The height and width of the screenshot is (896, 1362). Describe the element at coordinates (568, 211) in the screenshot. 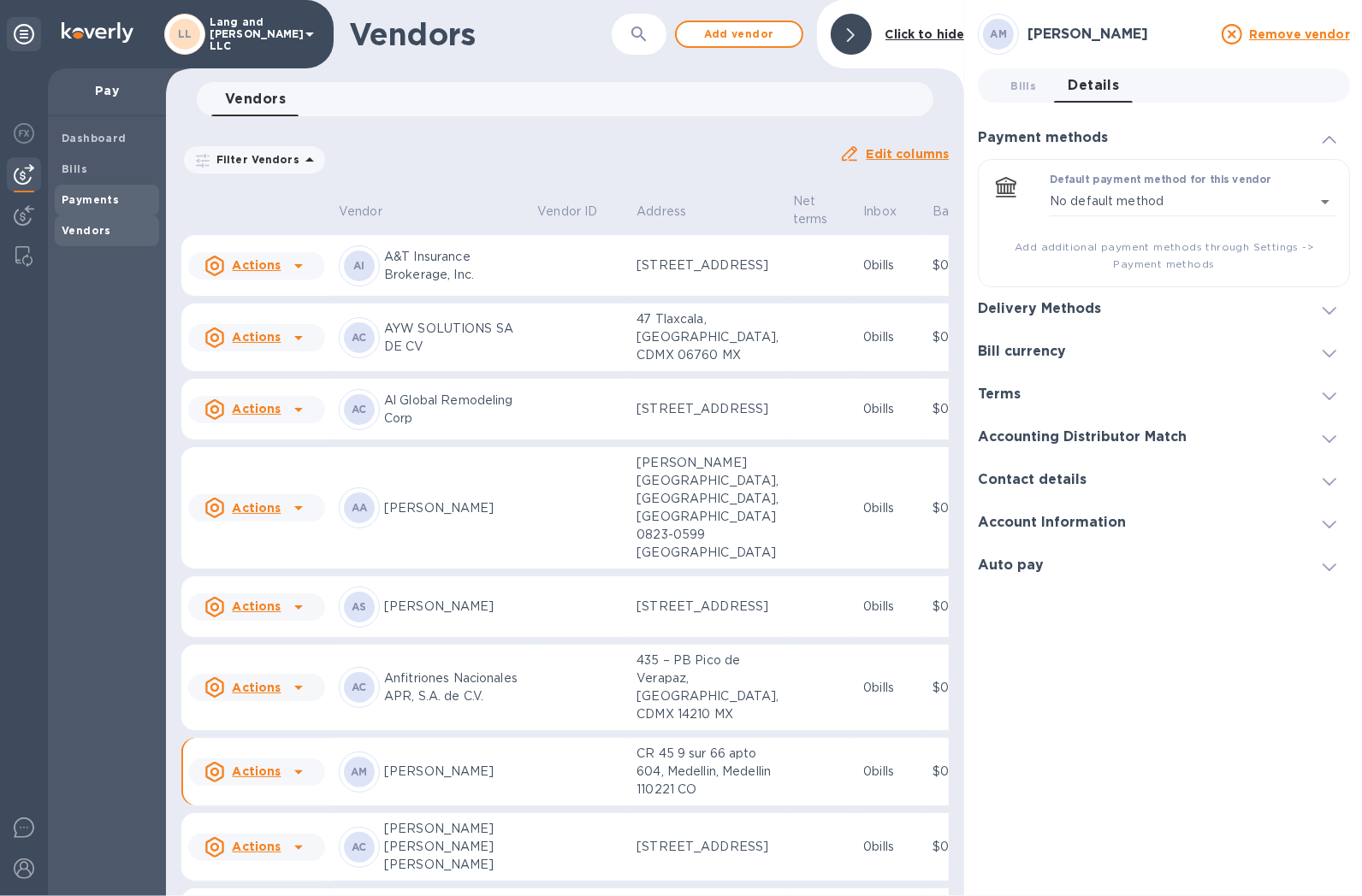

I see `p: Vendor ID` at that location.